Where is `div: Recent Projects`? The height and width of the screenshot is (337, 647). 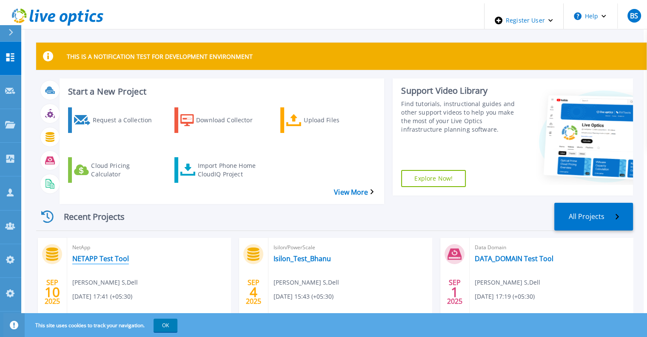
div: Recent Projects is located at coordinates (87, 216).